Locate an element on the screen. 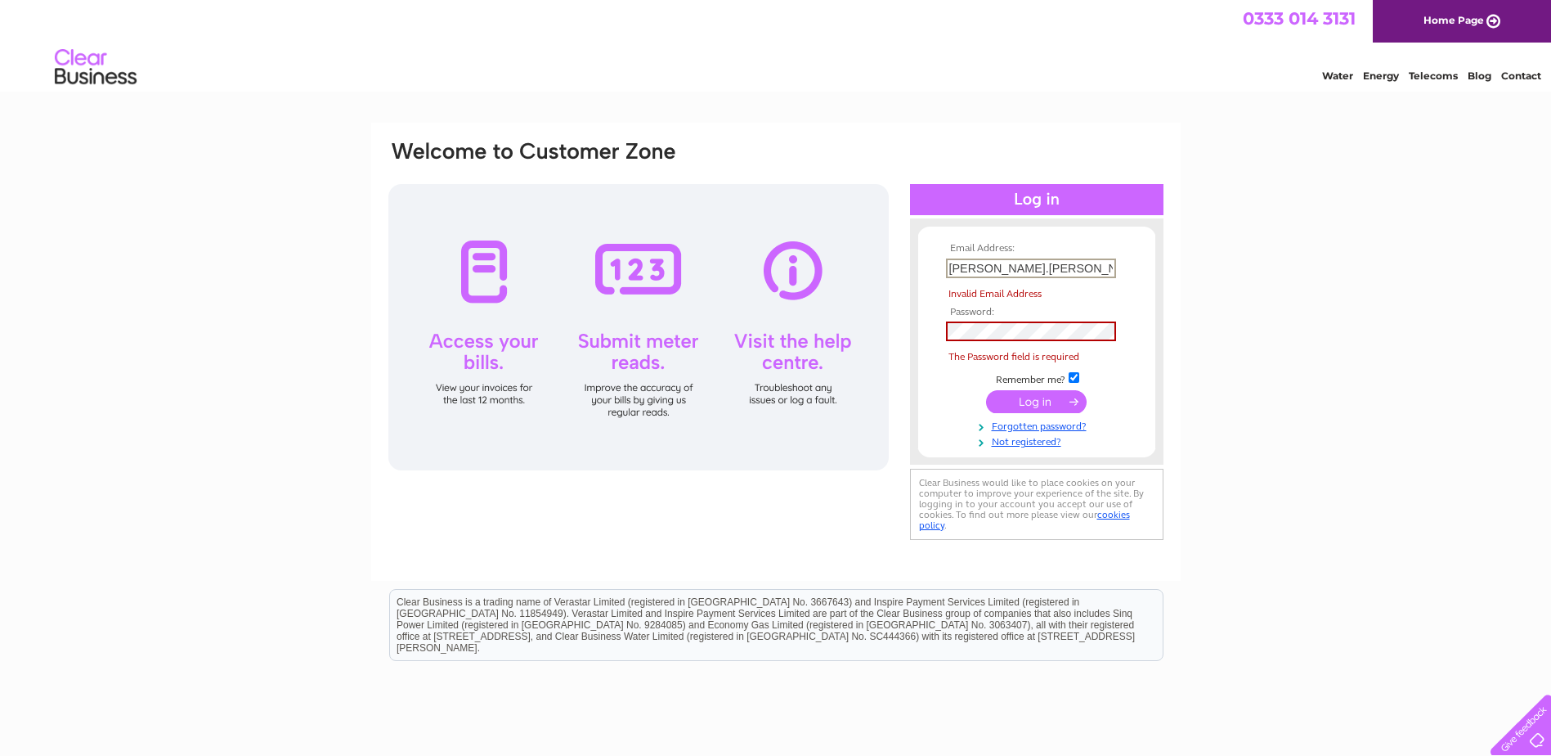 The height and width of the screenshot is (756, 1551). div: Clear Business would like to place cookies on your computer to improve your experience of the sit... is located at coordinates (1037, 504).